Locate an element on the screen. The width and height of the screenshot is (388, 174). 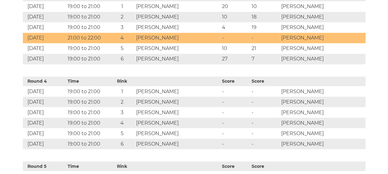
th: Round 5 is located at coordinates (44, 166).